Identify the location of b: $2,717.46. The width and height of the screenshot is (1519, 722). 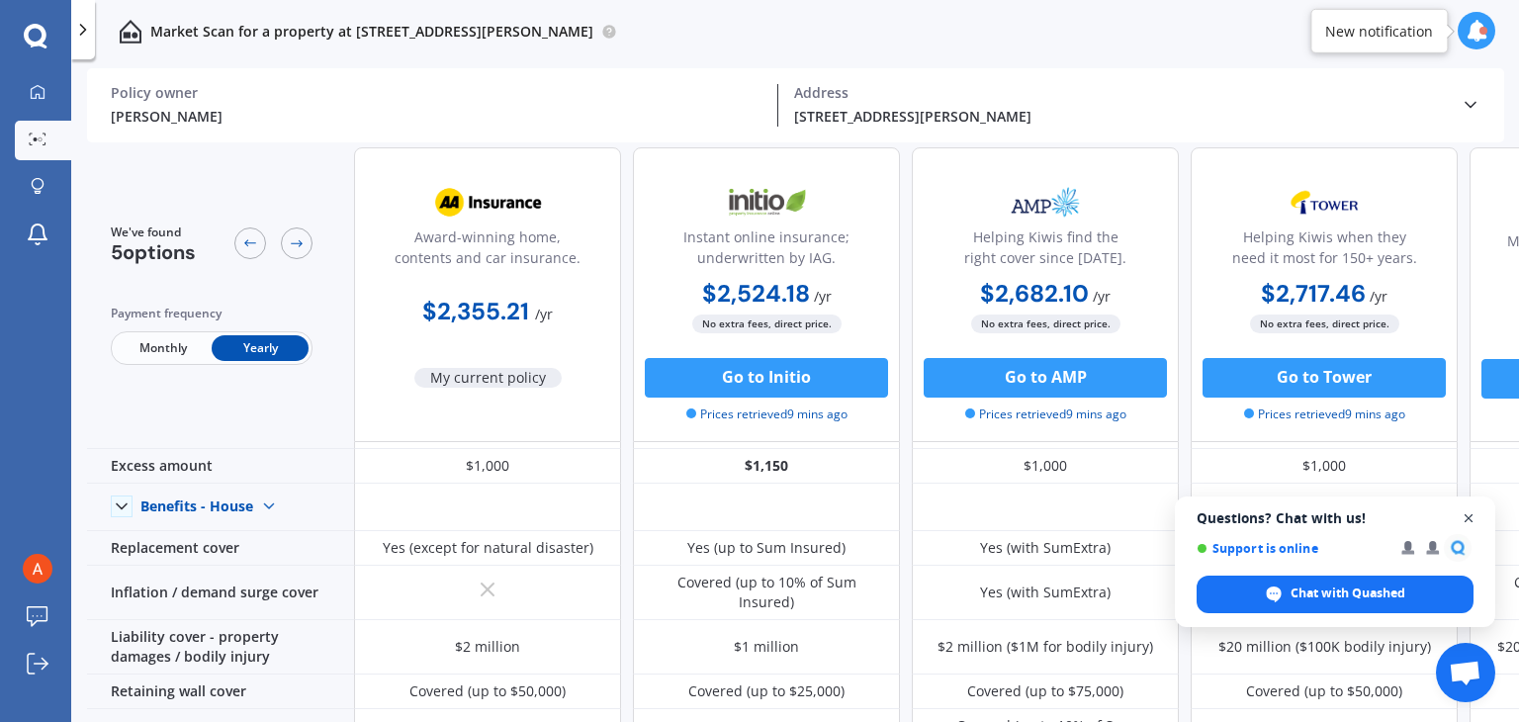
(1313, 293).